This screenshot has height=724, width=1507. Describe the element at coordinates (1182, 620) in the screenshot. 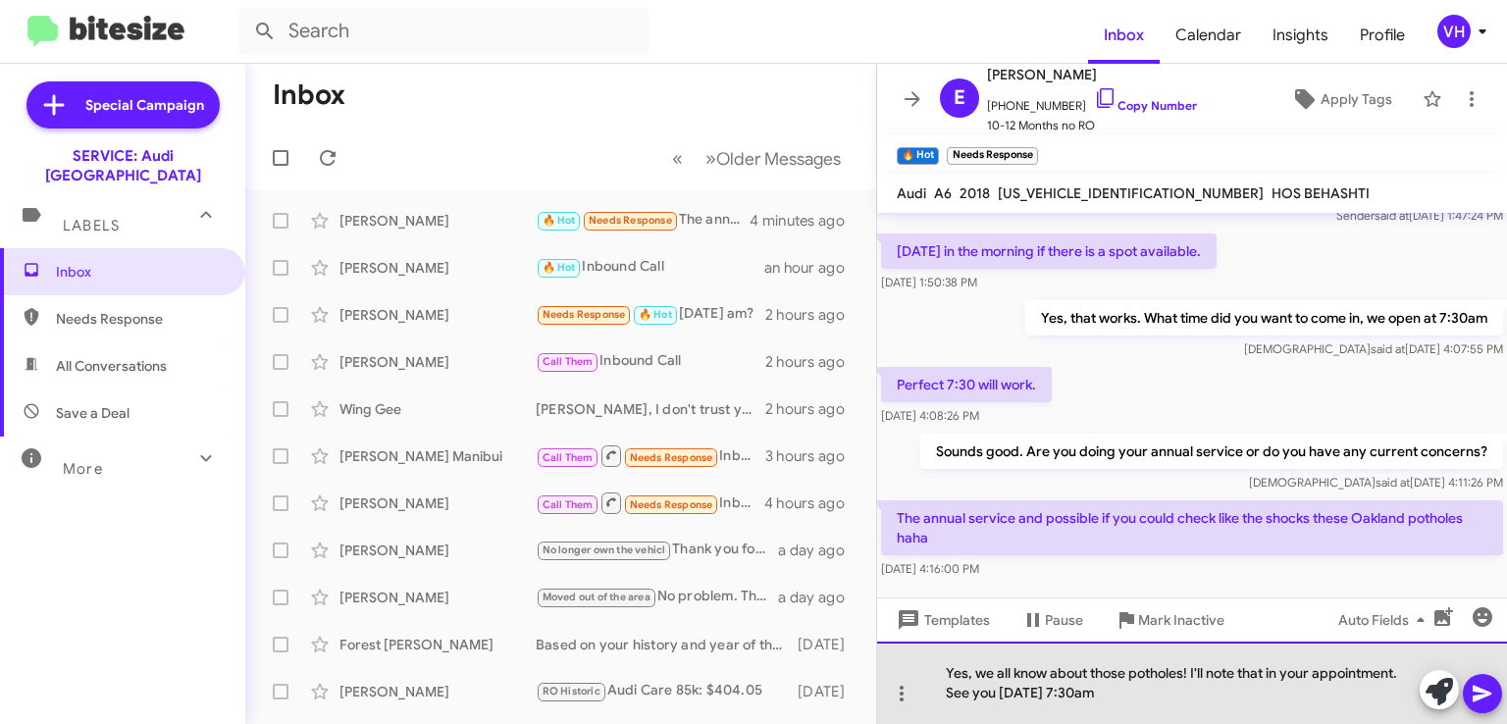

I see `span: Mark Inactive` at that location.